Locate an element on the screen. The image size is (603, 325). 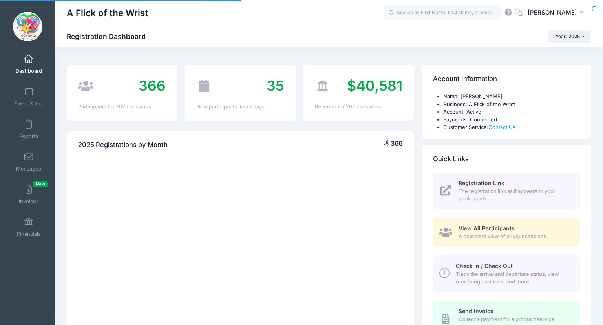
a: View All Participants A complete view of all your sessions. is located at coordinates (507, 232).